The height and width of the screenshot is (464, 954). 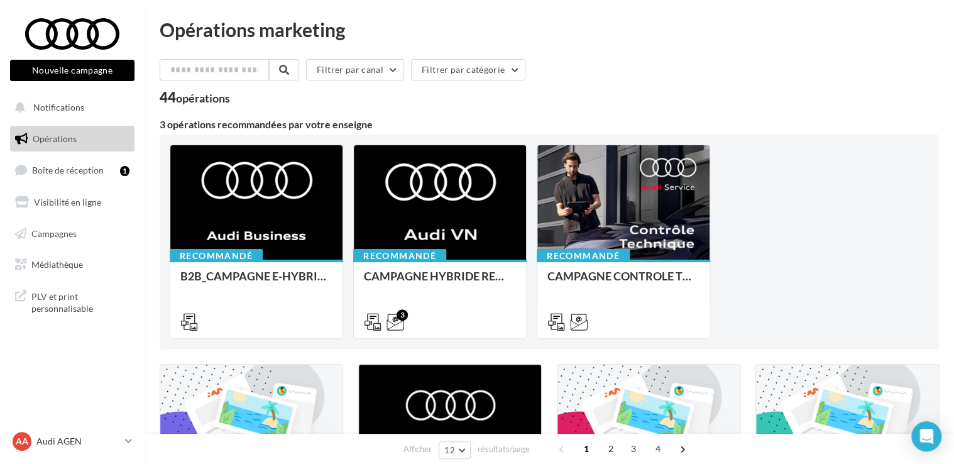 What do you see at coordinates (417, 449) in the screenshot?
I see `span: Afficher` at bounding box center [417, 449].